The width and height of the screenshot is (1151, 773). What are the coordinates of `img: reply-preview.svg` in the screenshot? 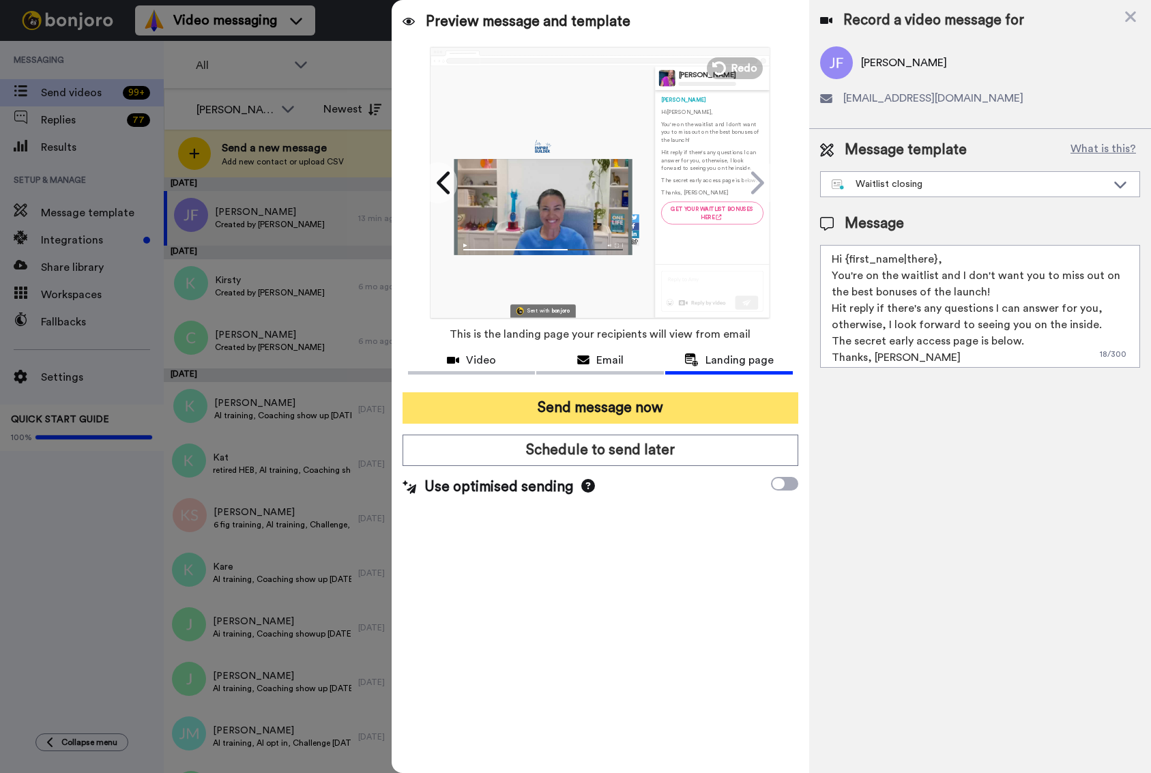 It's located at (712, 291).